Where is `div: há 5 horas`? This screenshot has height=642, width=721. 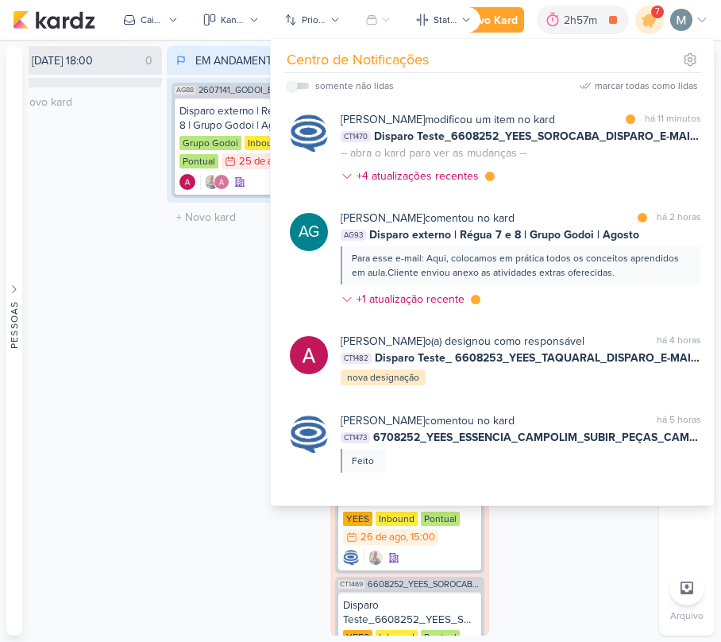 div: há 5 horas is located at coordinates (679, 420).